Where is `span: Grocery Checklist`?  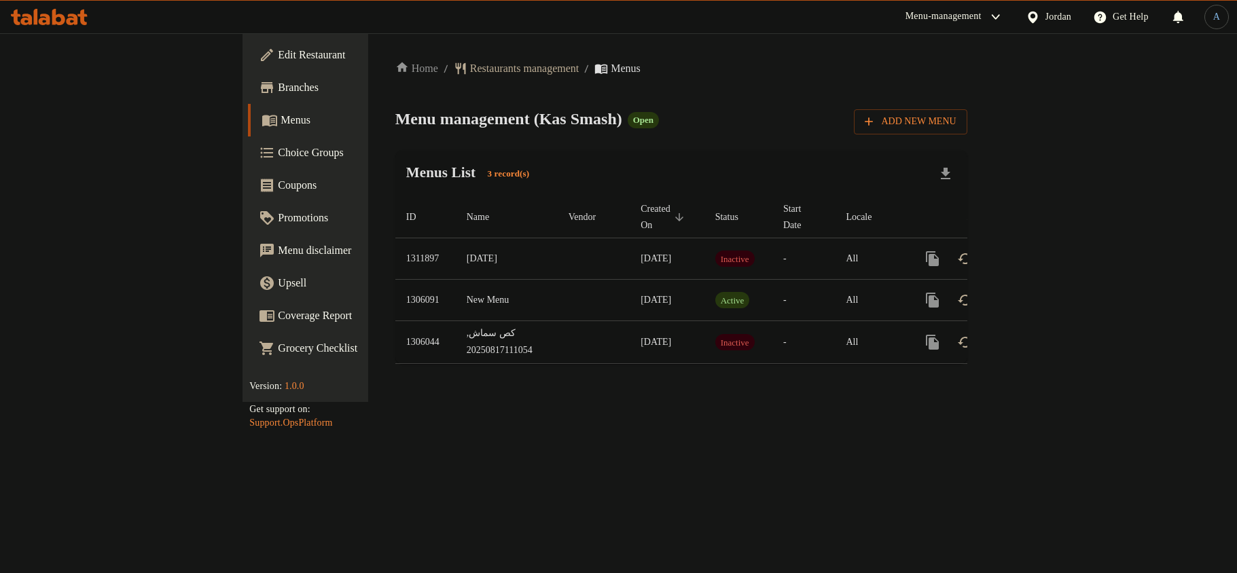 span: Grocery Checklist is located at coordinates (358, 349).